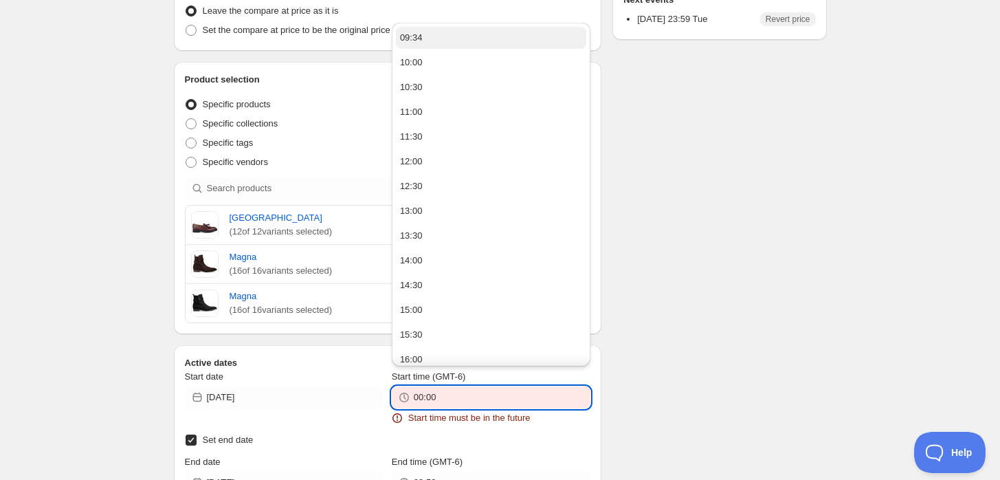 Image resolution: width=1000 pixels, height=480 pixels. I want to click on div: 13:30, so click(411, 236).